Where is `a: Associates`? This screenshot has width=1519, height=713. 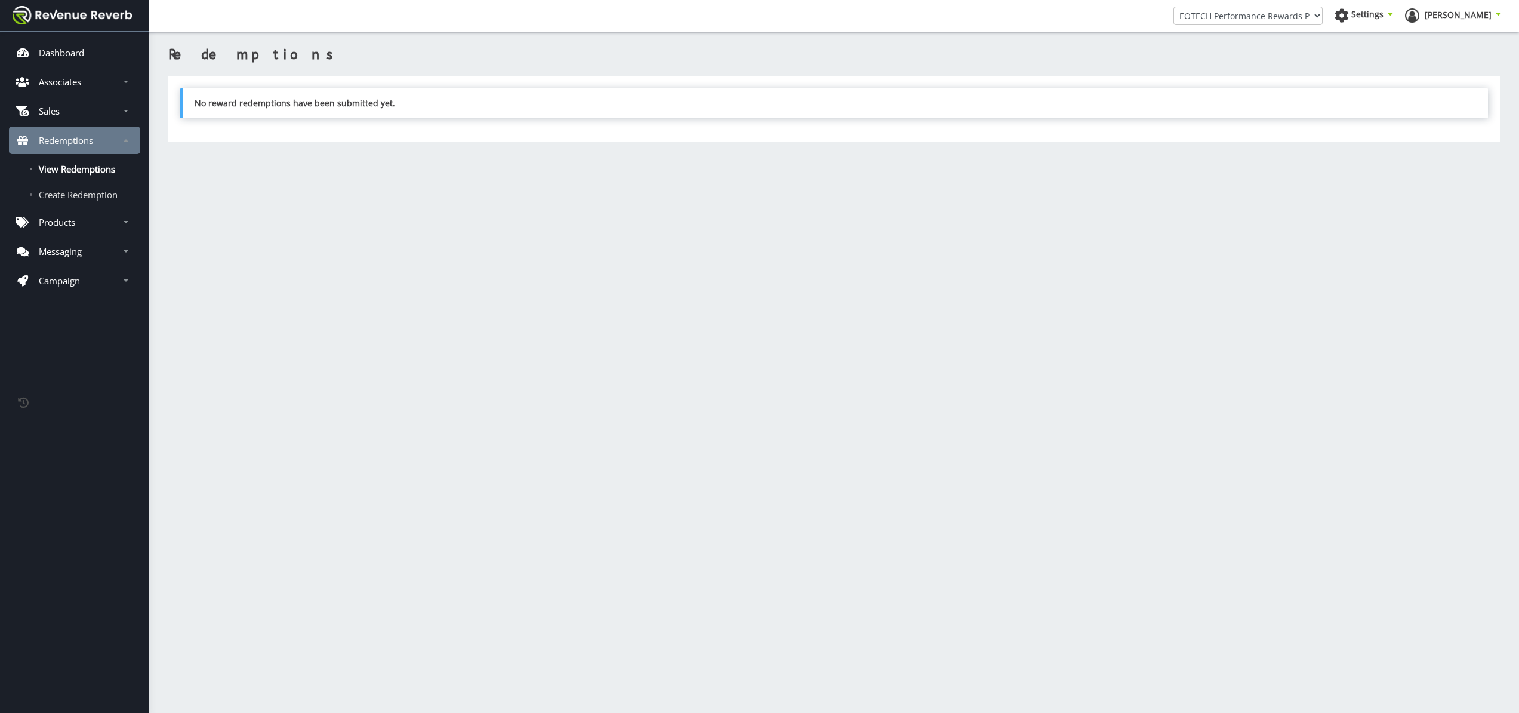 a: Associates is located at coordinates (75, 82).